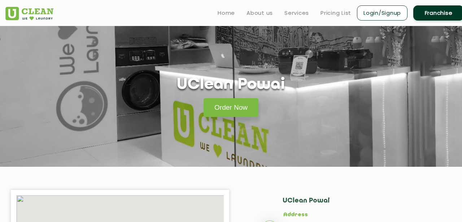 The width and height of the screenshot is (462, 222). Describe the element at coordinates (29, 13) in the screenshot. I see `img: UClean Laundry and Dry Cleaning` at that location.